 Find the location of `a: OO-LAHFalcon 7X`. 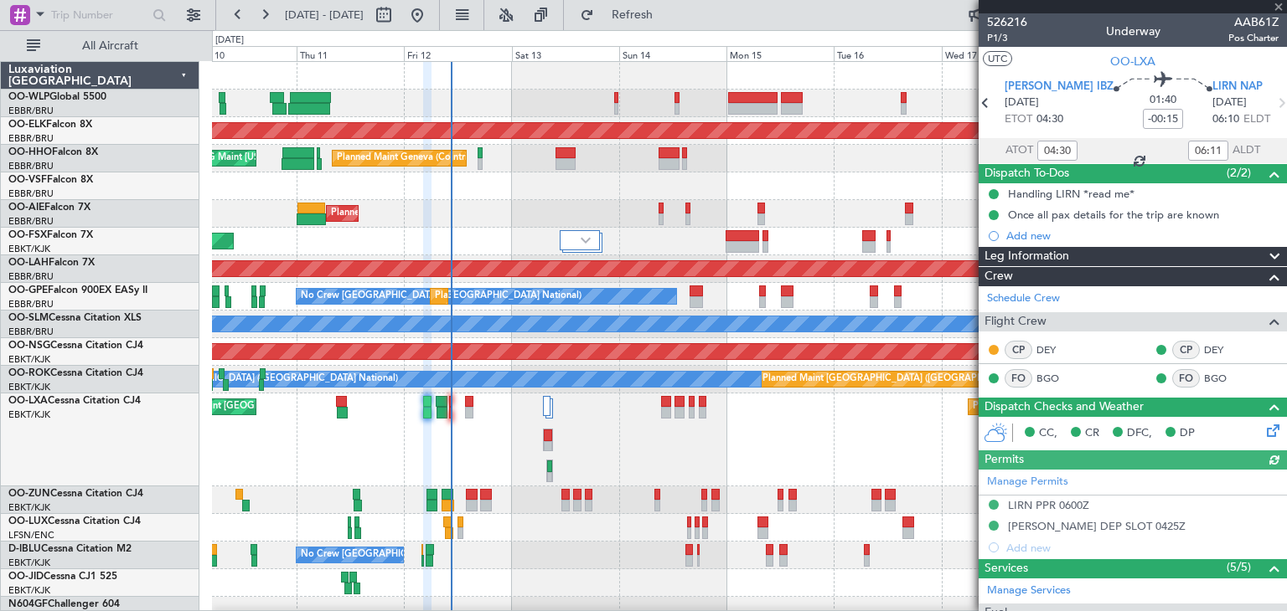

a: OO-LAHFalcon 7X is located at coordinates (51, 263).